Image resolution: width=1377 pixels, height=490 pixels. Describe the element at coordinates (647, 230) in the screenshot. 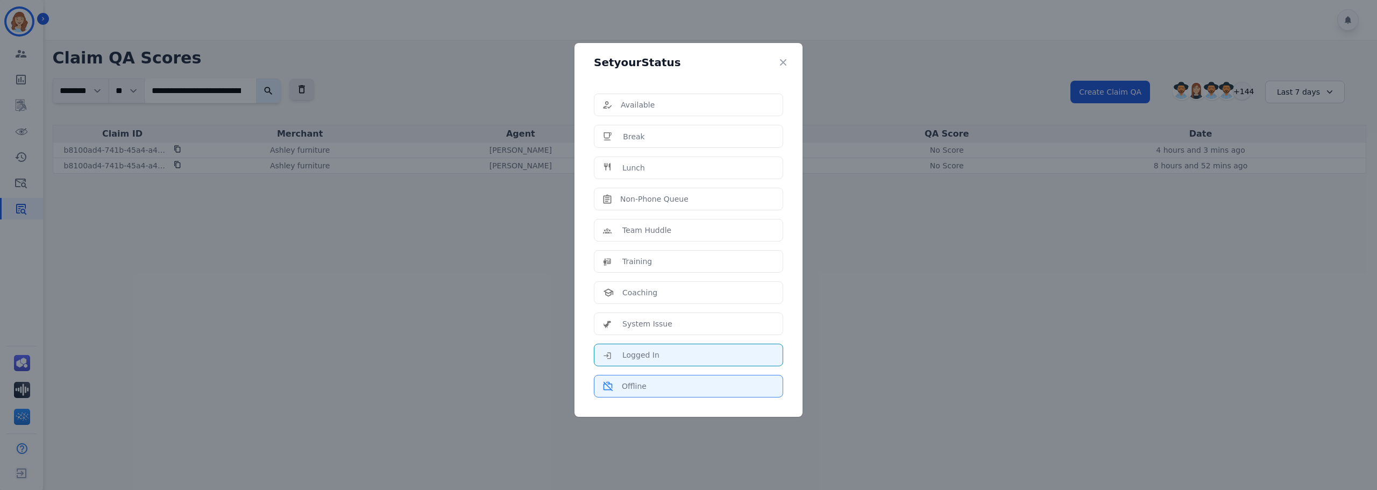

I see `p: Team Huddle` at that location.